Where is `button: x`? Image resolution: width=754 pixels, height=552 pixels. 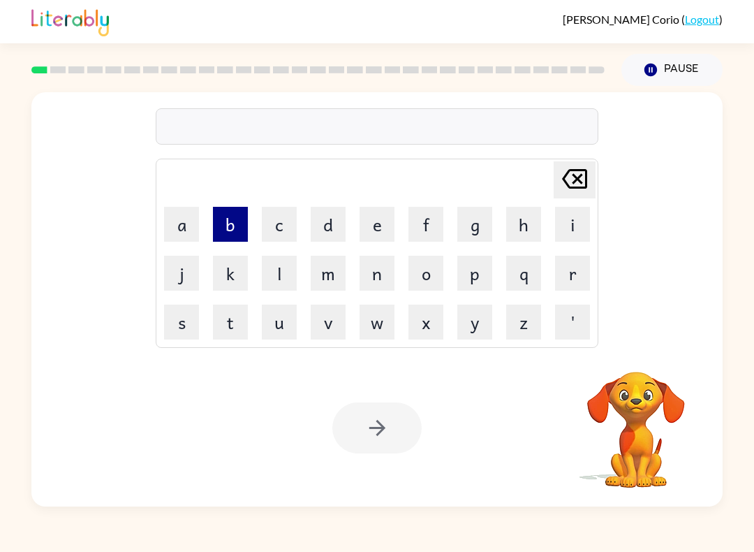 button: x is located at coordinates (426, 322).